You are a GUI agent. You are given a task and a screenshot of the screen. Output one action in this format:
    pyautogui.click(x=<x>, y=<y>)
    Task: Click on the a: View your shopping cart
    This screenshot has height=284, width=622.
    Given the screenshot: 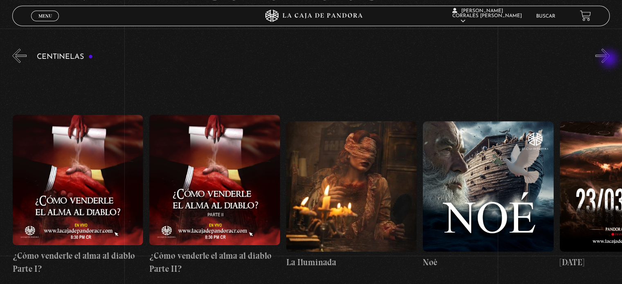 What is the action you would take?
    pyautogui.click(x=585, y=16)
    